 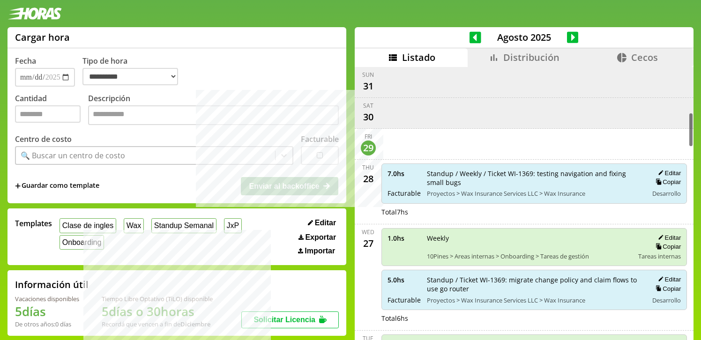 I want to click on button: Standup Semanal, so click(x=184, y=225).